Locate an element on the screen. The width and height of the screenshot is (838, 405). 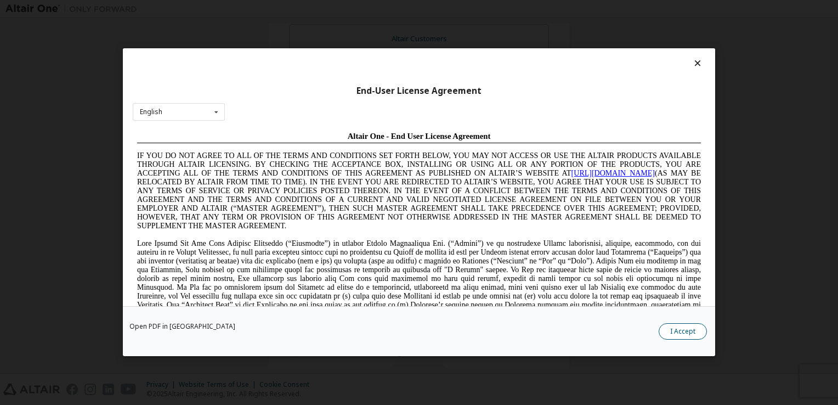
div: End-User License Agreement is located at coordinates (419, 91).